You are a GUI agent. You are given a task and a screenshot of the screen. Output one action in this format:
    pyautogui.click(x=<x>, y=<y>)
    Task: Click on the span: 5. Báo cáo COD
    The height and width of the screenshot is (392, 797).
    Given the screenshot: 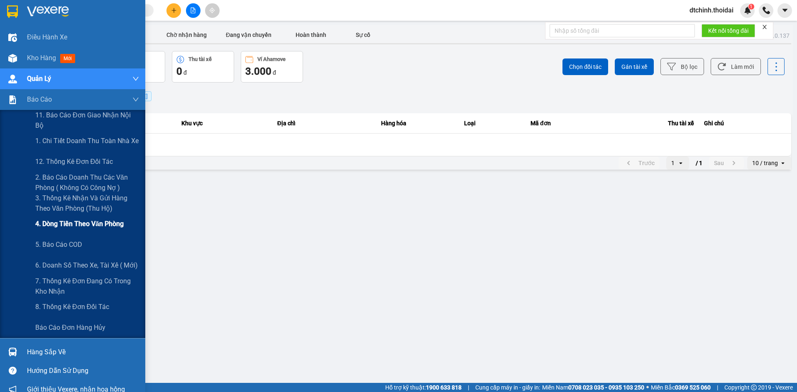 What is the action you would take?
    pyautogui.click(x=59, y=245)
    